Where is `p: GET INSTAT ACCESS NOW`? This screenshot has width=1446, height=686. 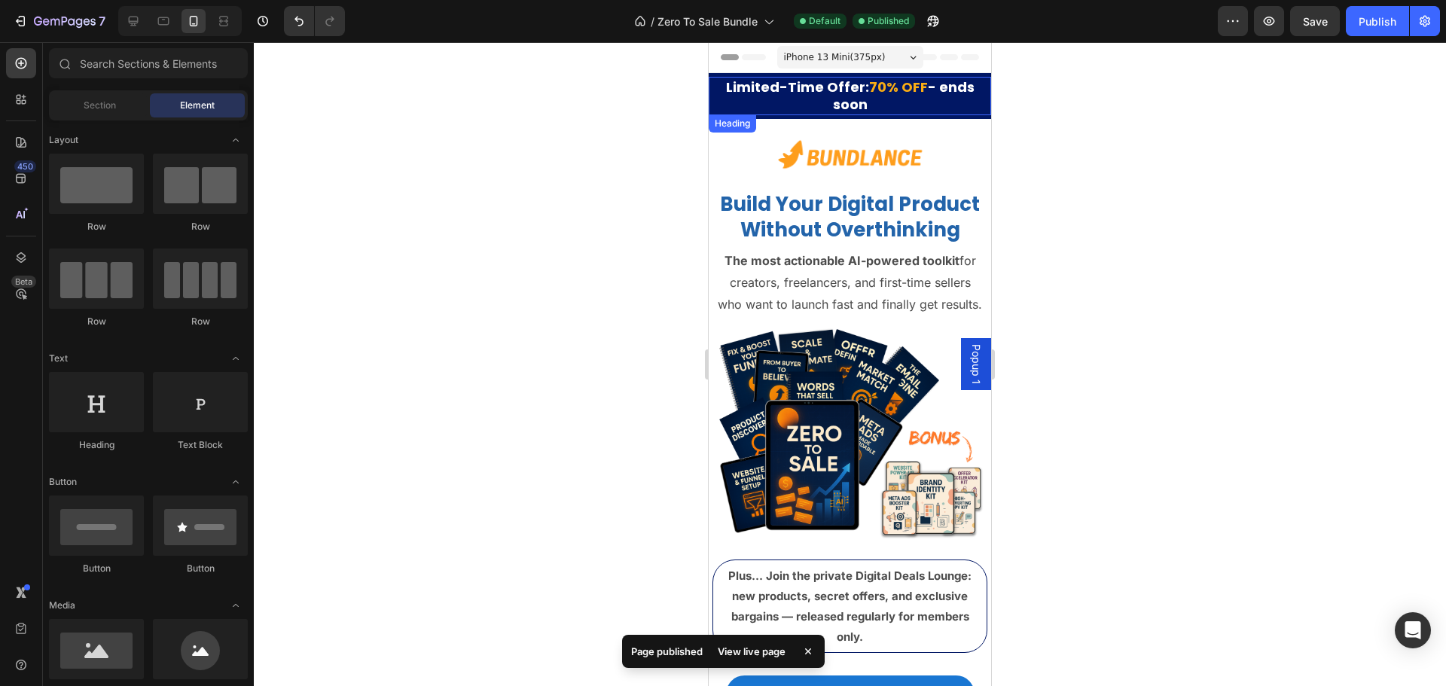 p: GET INSTAT ACCESS NOW is located at coordinates (141, 652).